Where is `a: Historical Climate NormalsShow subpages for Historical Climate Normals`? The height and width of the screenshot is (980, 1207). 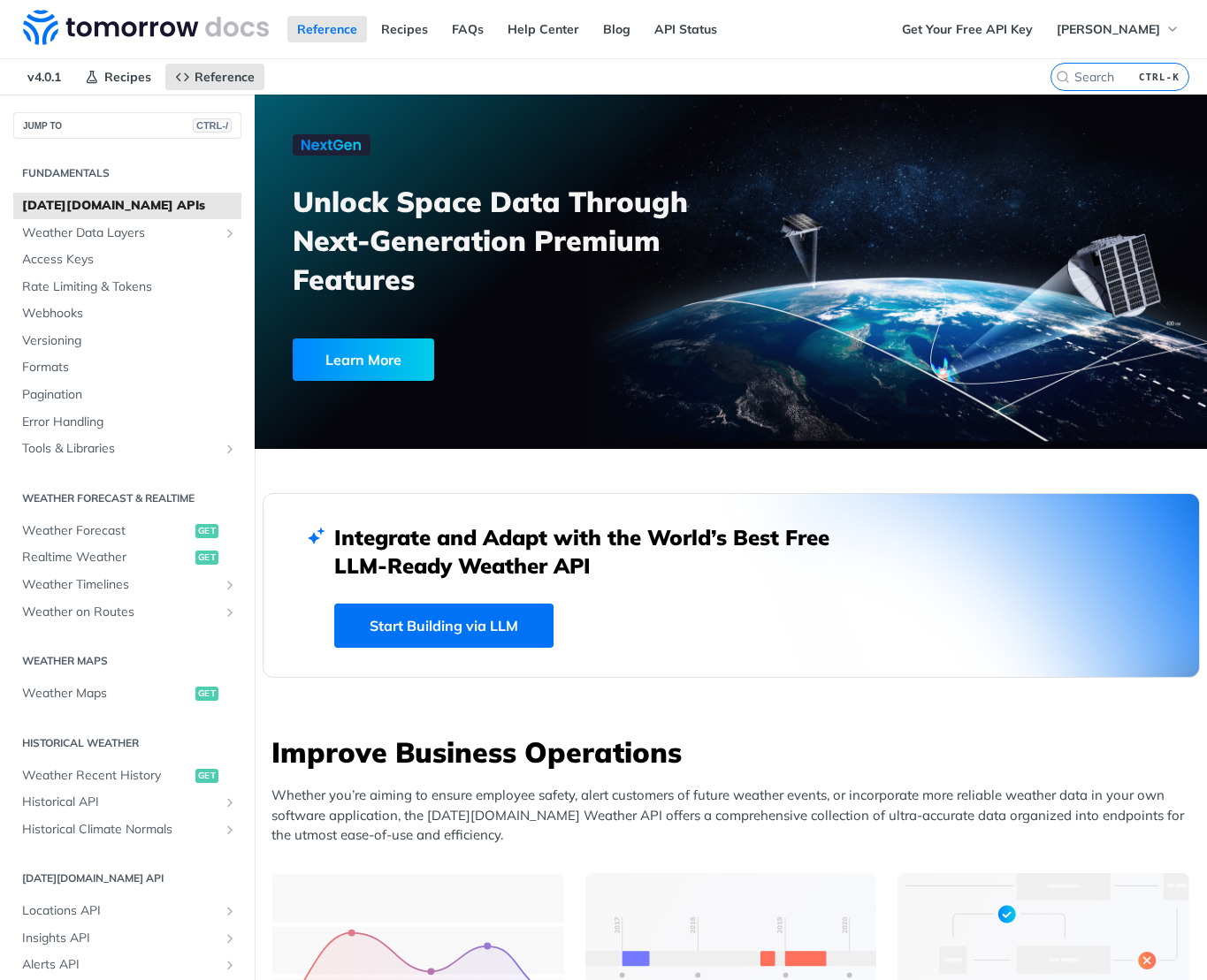 a: Historical Climate NormalsShow subpages for Historical Climate Normals is located at coordinates (127, 830).